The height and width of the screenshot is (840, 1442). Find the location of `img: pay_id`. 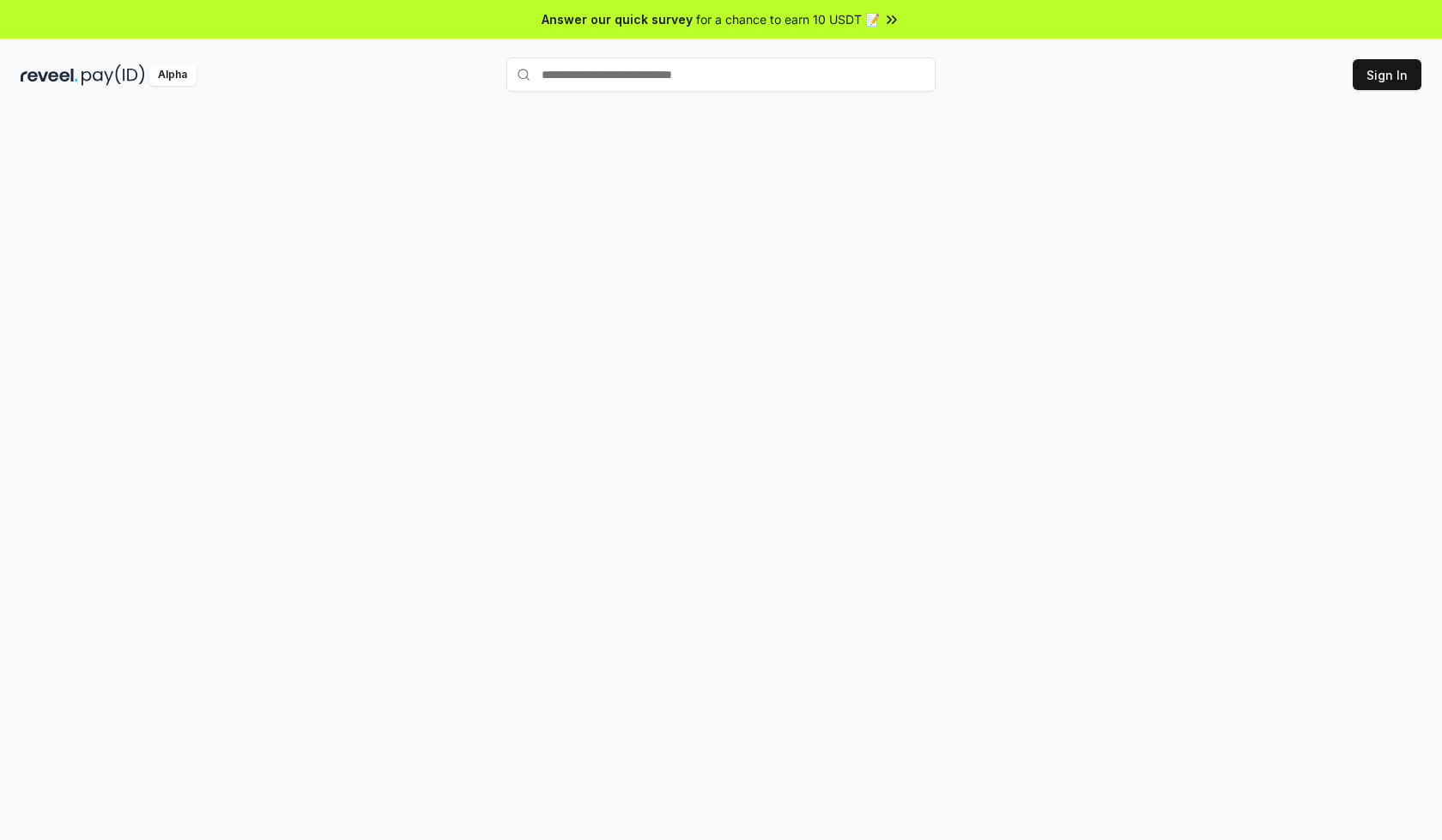

img: pay_id is located at coordinates (113, 75).